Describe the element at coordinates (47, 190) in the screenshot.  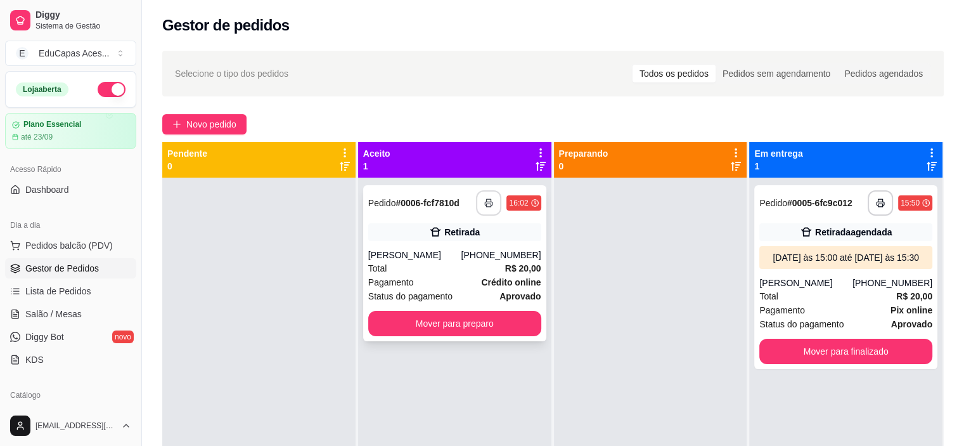
I see `span: Dashboard` at that location.